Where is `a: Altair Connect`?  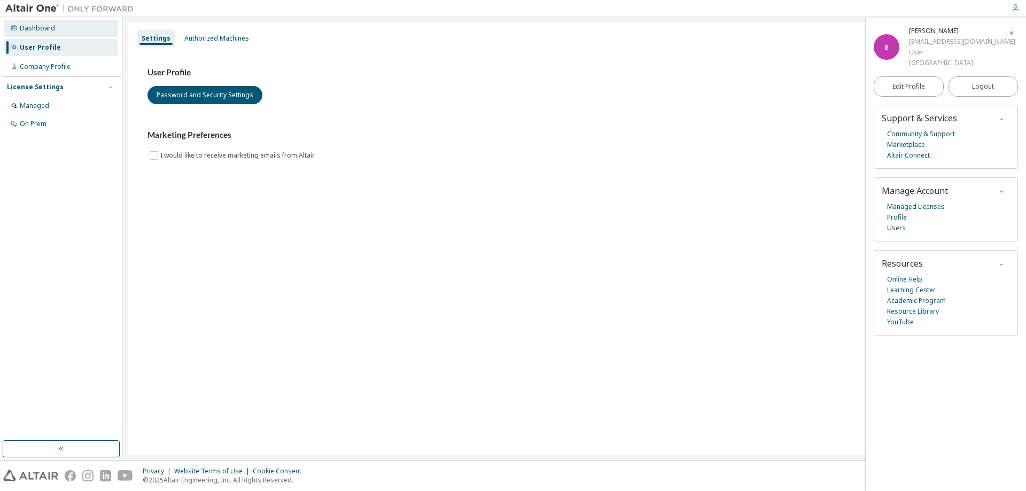 a: Altair Connect is located at coordinates (908, 156).